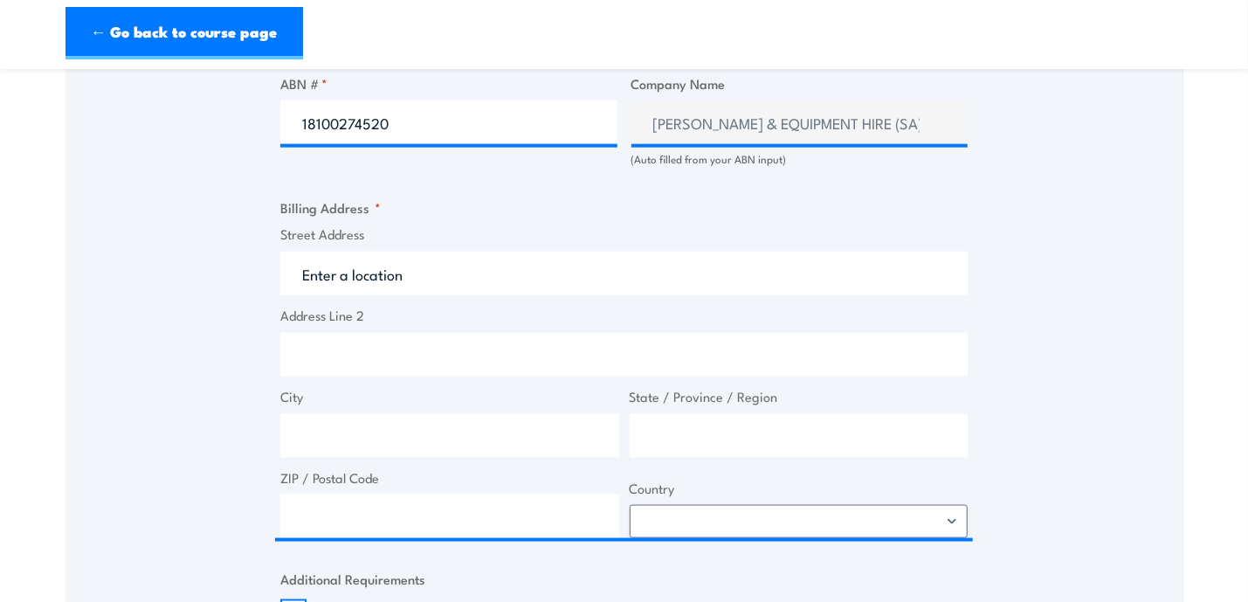 Image resolution: width=1248 pixels, height=602 pixels. I want to click on label: Country, so click(799, 488).